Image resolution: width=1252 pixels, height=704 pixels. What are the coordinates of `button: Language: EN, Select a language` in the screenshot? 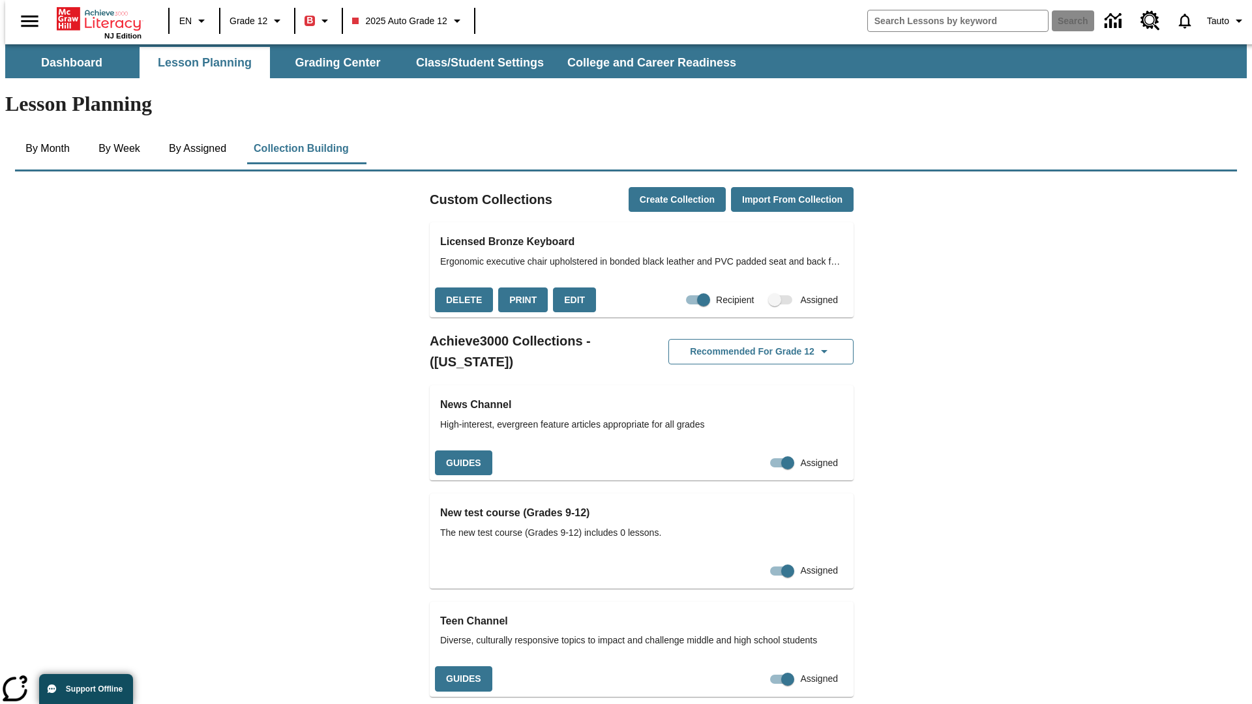 It's located at (194, 21).